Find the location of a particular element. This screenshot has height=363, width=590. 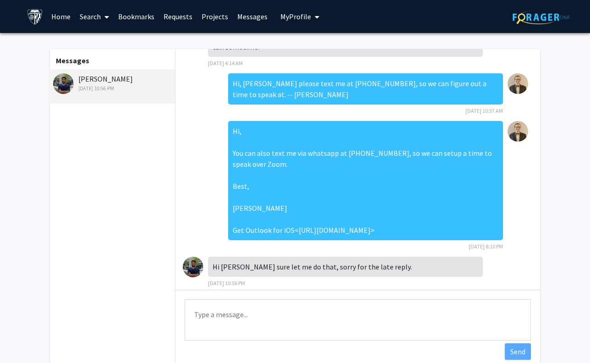

img: ForagerOne Logo is located at coordinates (541, 17).